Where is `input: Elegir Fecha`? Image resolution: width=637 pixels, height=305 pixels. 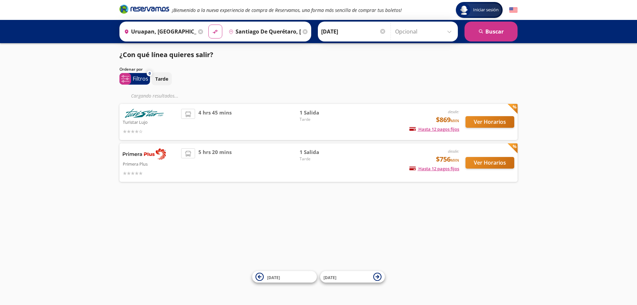
input: Elegir Fecha is located at coordinates (353, 32).